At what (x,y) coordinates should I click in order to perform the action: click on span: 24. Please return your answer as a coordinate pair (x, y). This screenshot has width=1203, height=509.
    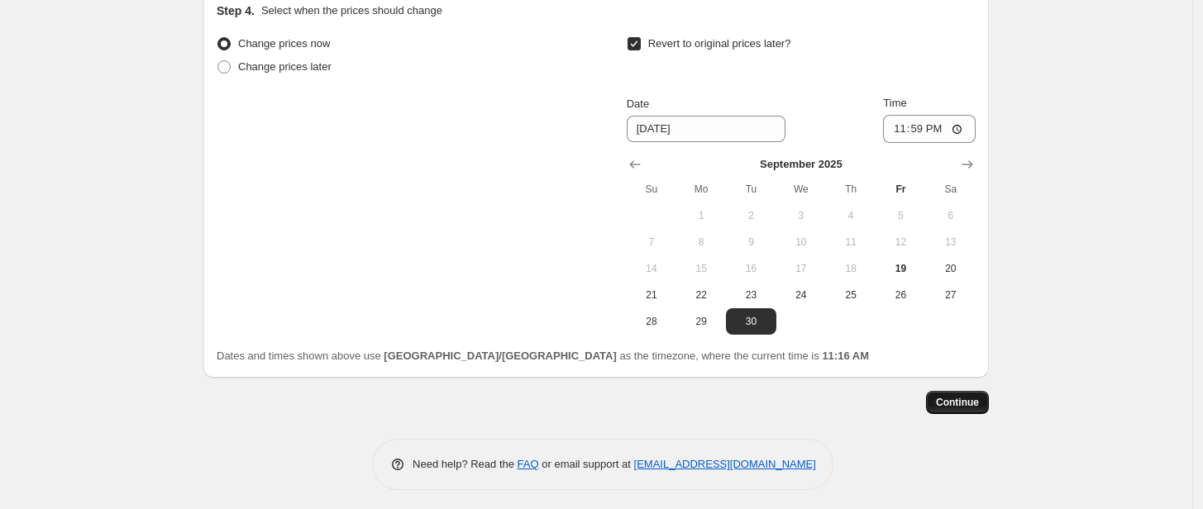
    Looking at the image, I should click on (801, 295).